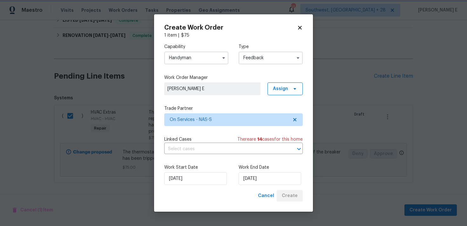 This screenshot has height=226, width=467. Describe the element at coordinates (234, 108) in the screenshot. I see `label: Trade Partner` at that location.